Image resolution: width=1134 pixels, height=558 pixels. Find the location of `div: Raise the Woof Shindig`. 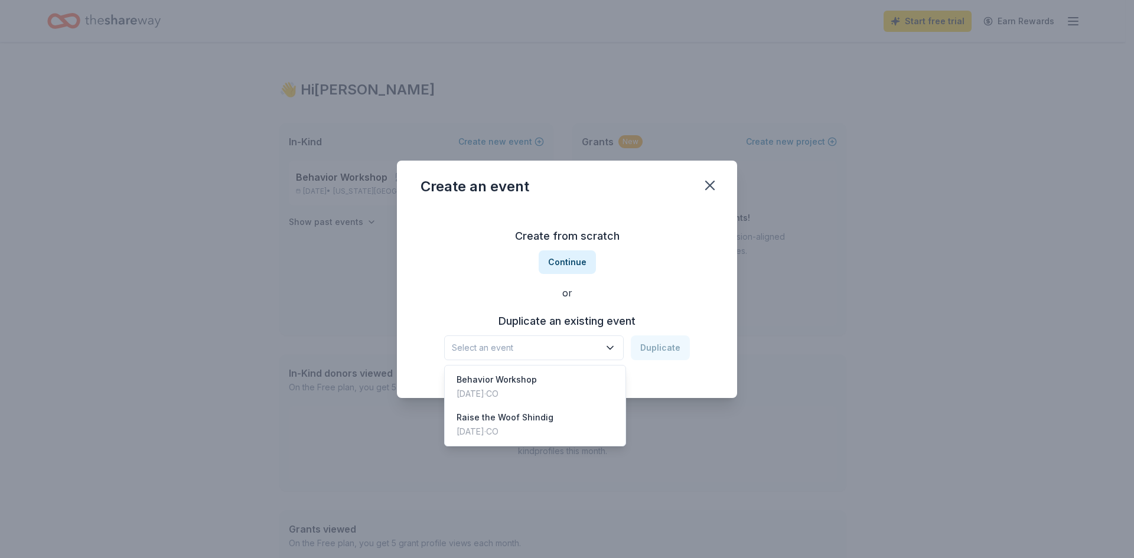

div: Raise the Woof Shindig is located at coordinates (505, 417).